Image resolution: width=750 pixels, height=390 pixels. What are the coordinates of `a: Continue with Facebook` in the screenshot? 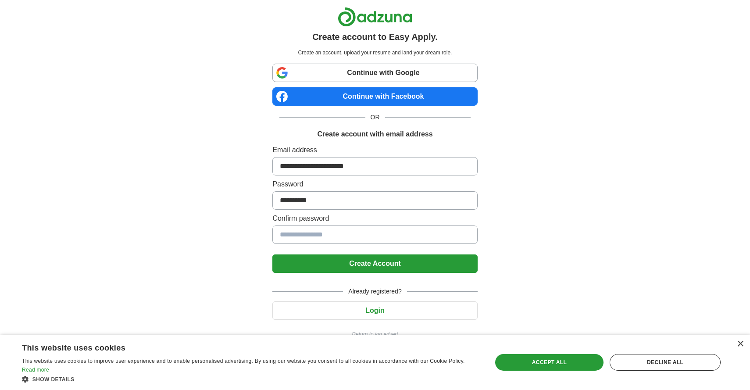 It's located at (375, 97).